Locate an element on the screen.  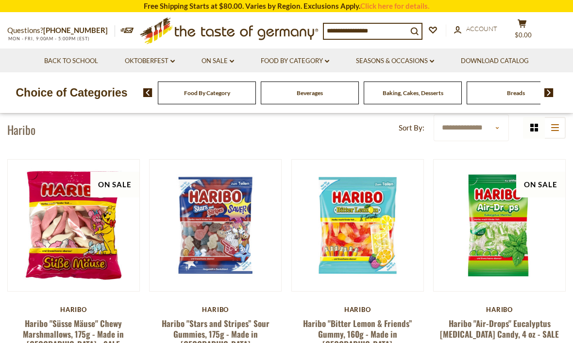
h1: Haribo is located at coordinates (21, 130).